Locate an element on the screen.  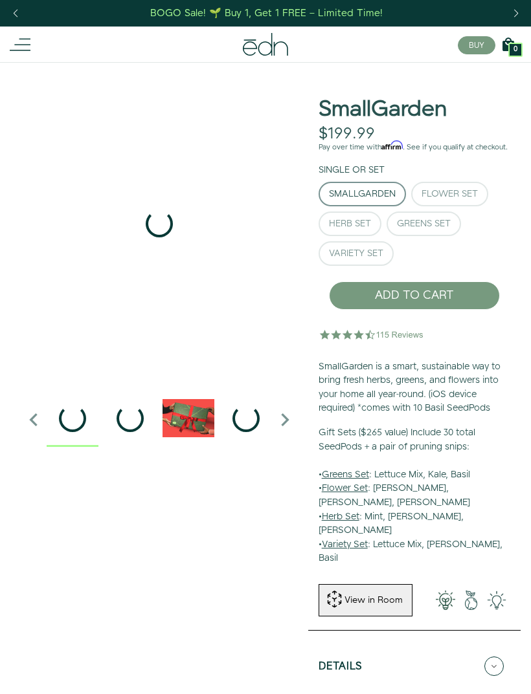
button: BUY is located at coordinates (476, 45).